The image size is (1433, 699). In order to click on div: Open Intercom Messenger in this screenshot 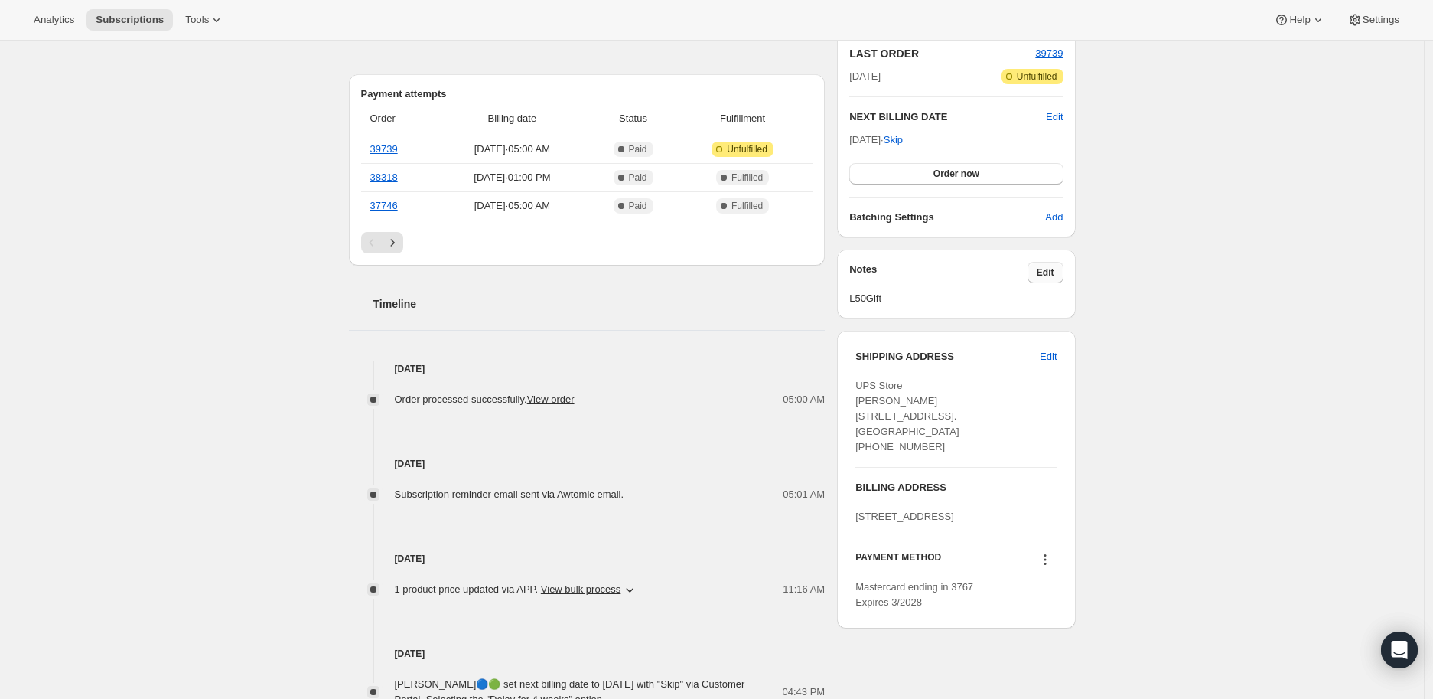, I will do `click(1399, 650)`.